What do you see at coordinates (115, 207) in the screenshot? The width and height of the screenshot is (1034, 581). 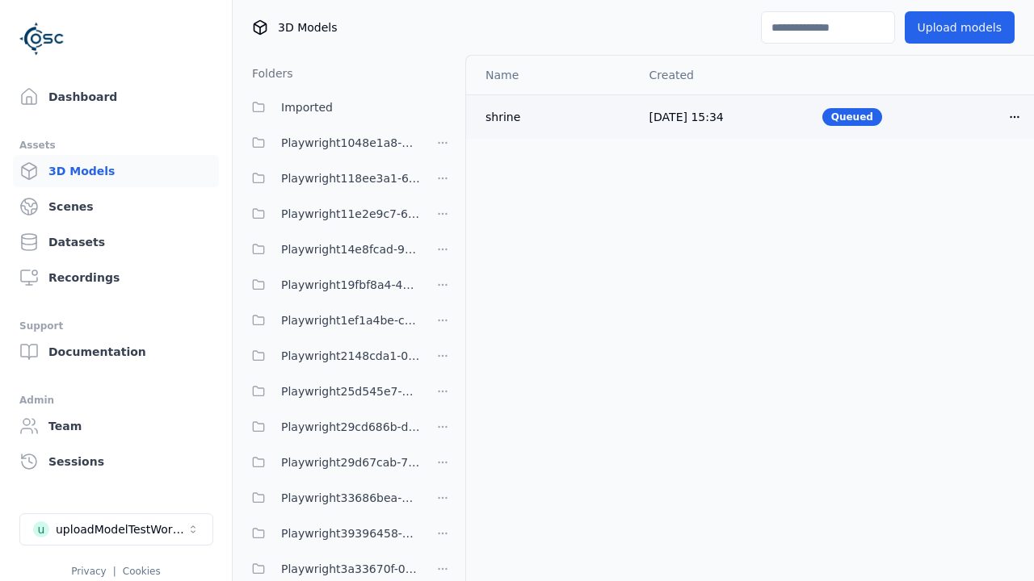 I see `a: Scenes` at bounding box center [115, 207].